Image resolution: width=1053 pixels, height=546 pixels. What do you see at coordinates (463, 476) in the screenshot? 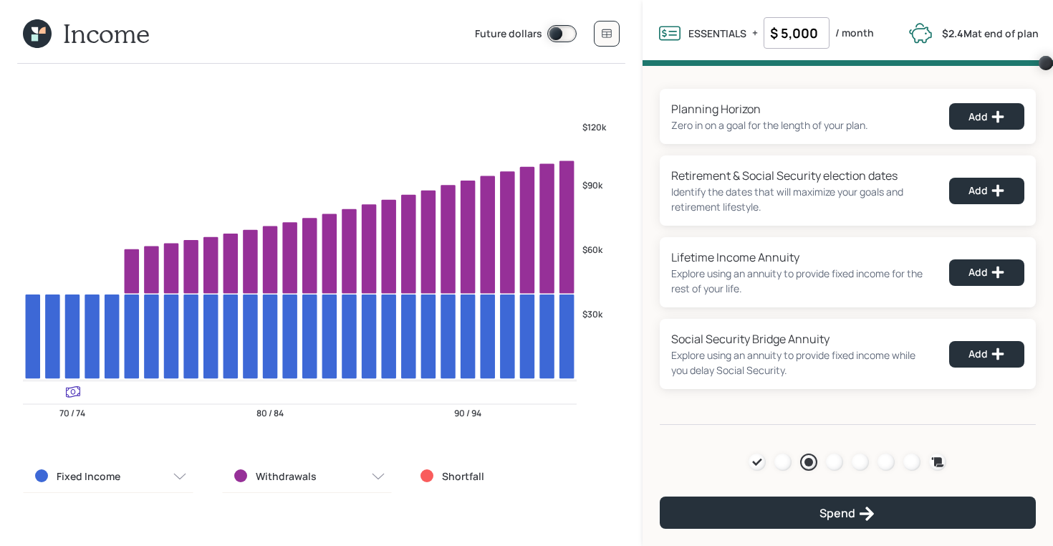
I see `label: Shortfall` at bounding box center [463, 476].